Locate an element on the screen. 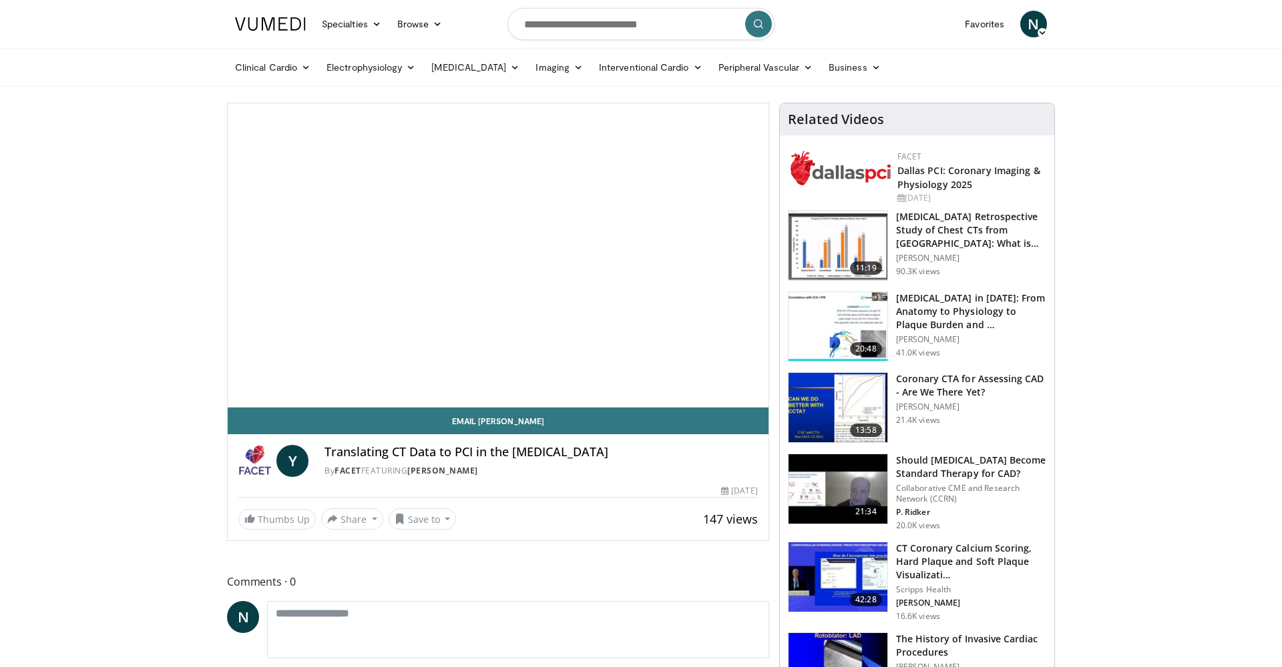 Image resolution: width=1282 pixels, height=667 pixels. input: Search topics, interventions is located at coordinates (641, 24).